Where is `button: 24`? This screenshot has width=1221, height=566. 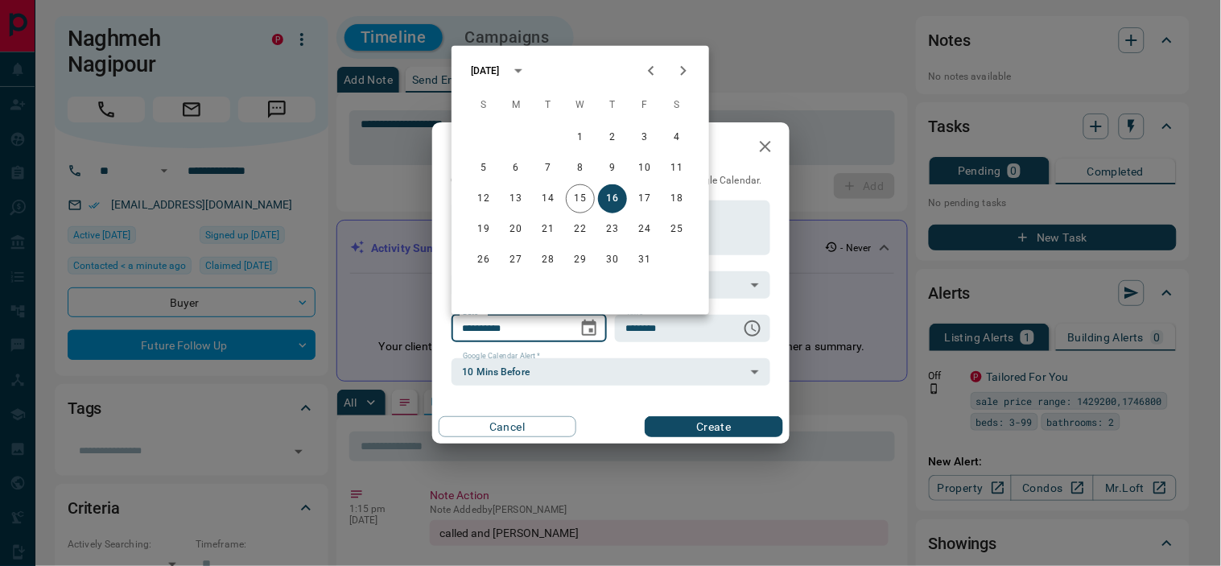
button: 24 is located at coordinates (645, 229).